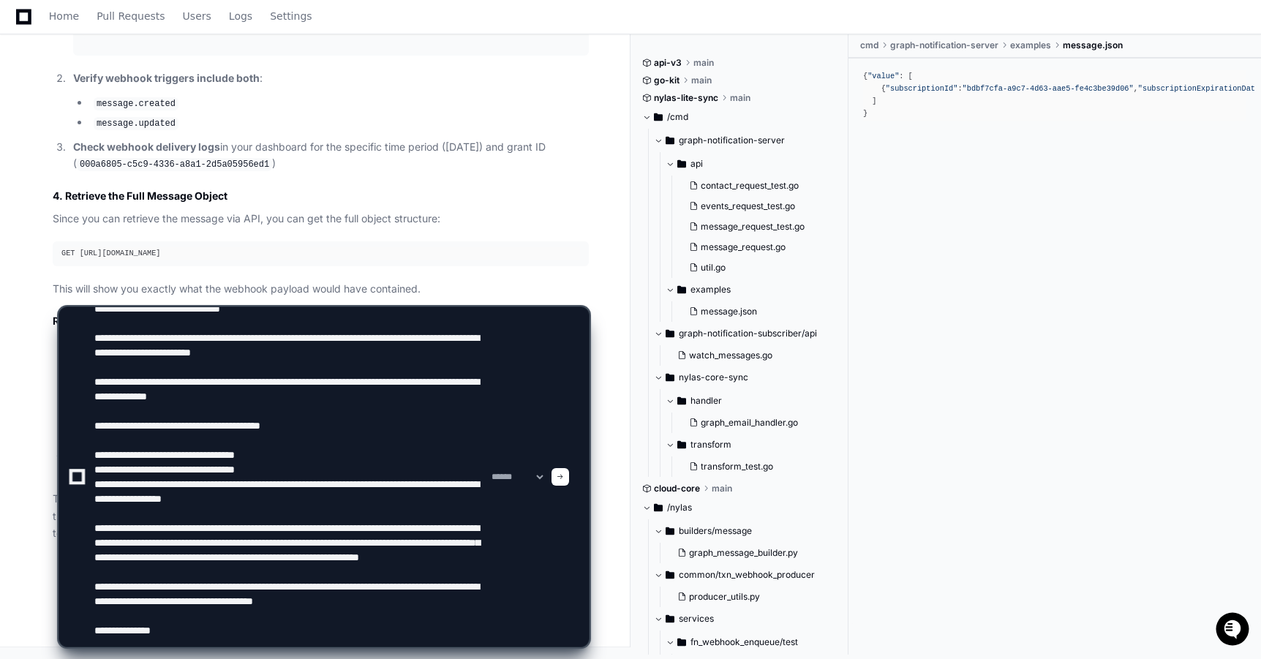  I want to click on button: examples, so click(751, 290).